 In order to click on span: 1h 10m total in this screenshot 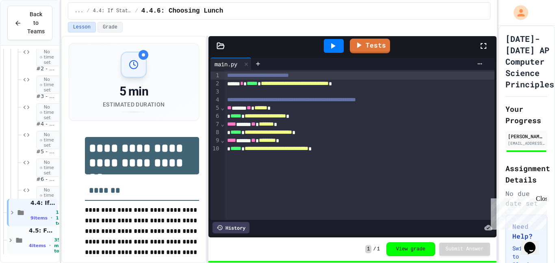, I will do `click(61, 218)`.